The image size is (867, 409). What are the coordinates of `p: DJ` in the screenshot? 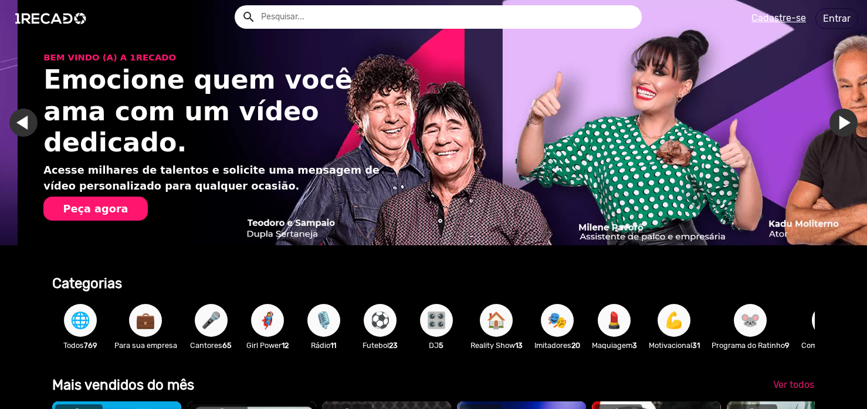 It's located at (436, 345).